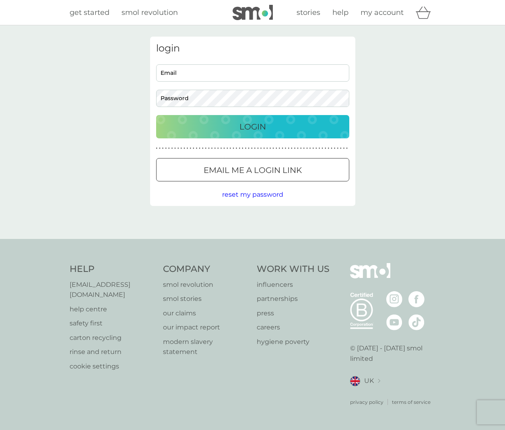 The width and height of the screenshot is (505, 430). What do you see at coordinates (382, 12) in the screenshot?
I see `span: my account` at bounding box center [382, 12].